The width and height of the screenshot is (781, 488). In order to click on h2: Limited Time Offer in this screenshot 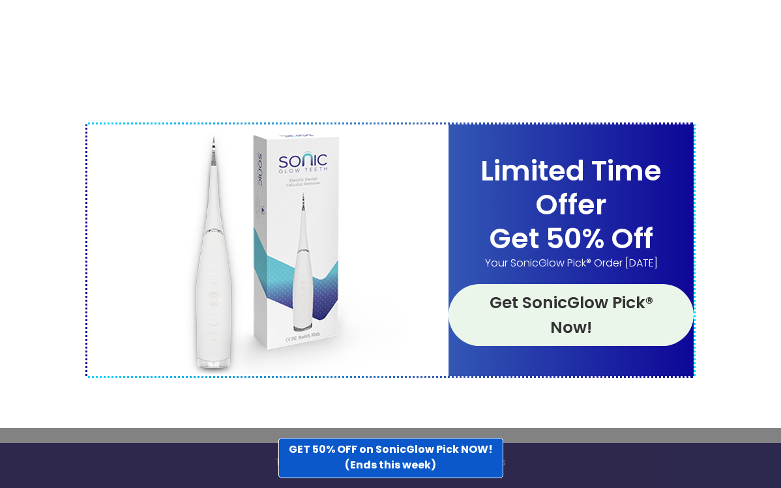, I will do `click(571, 188)`.